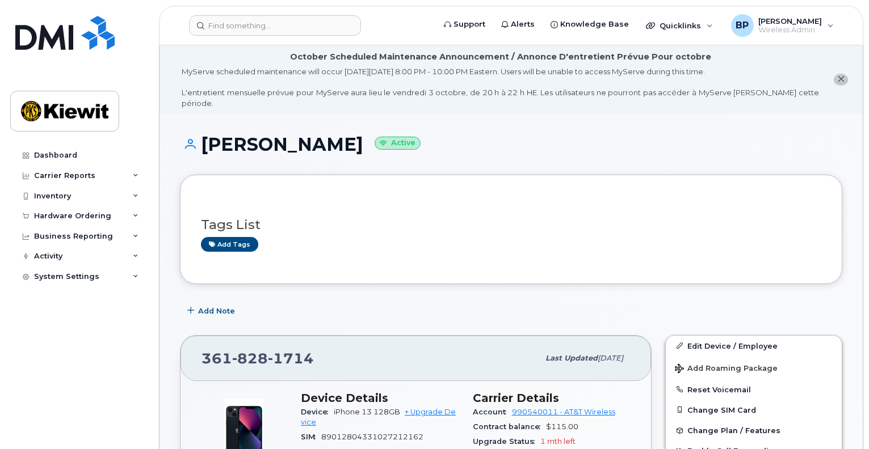 The height and width of the screenshot is (449, 869). What do you see at coordinates (564, 412) in the screenshot?
I see `a: 990540011 - AT&T Wireless` at bounding box center [564, 412].